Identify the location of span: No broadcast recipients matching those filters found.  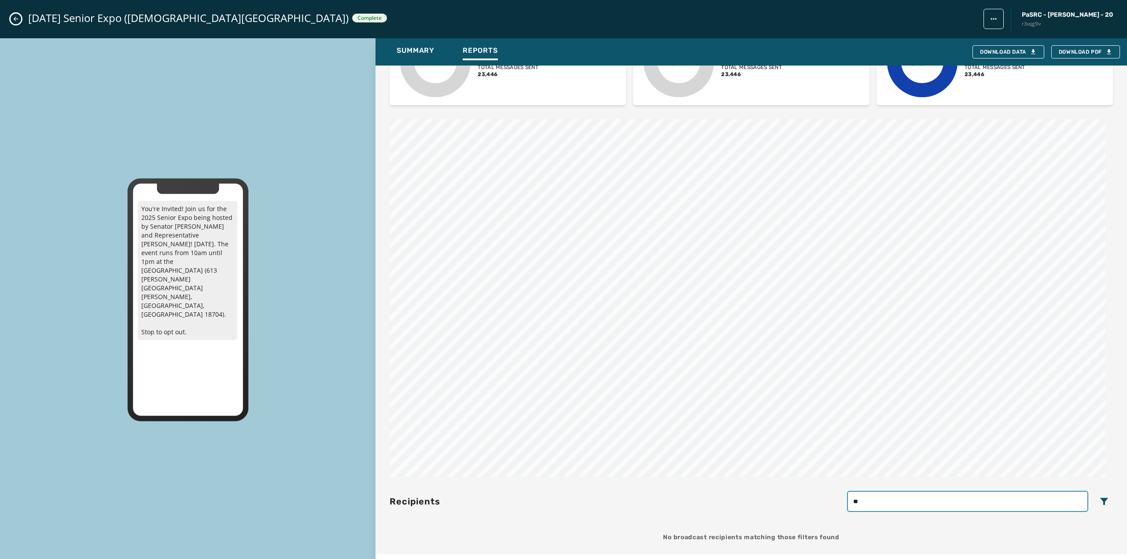
(751, 538).